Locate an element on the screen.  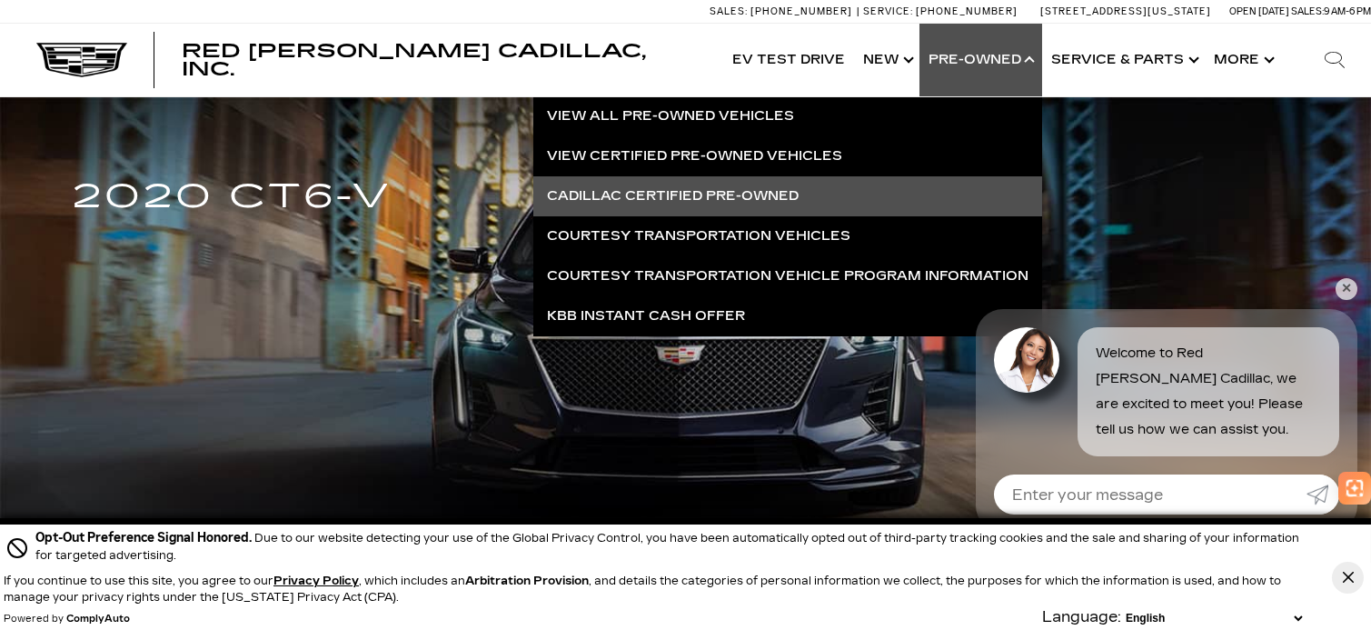
h1: 2020 CT6-V is located at coordinates (714, 196).